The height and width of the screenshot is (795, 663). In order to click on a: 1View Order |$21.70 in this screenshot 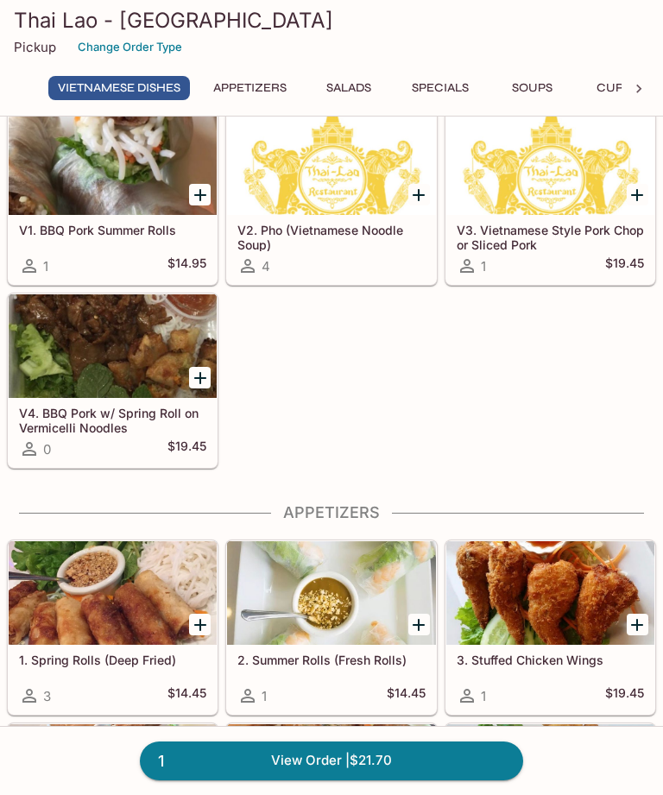, I will do `click(332, 761)`.